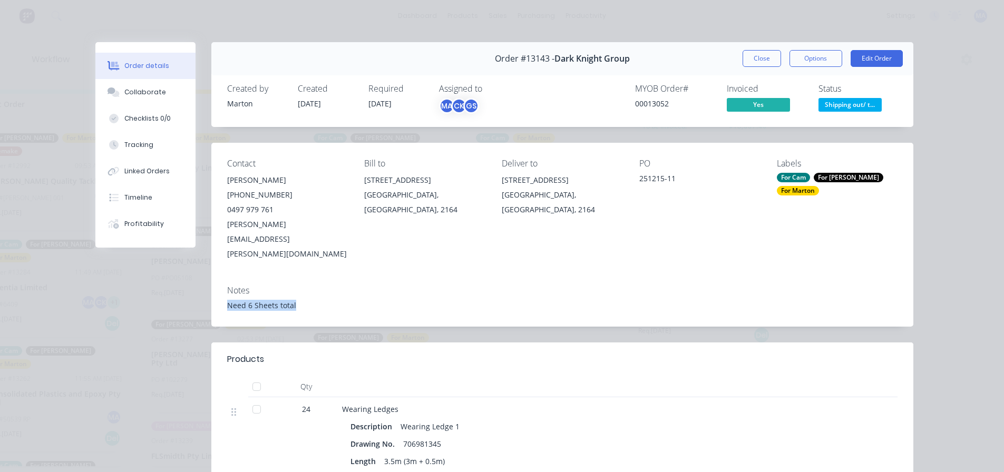  What do you see at coordinates (397, 89) in the screenshot?
I see `div: Required` at bounding box center [397, 89].